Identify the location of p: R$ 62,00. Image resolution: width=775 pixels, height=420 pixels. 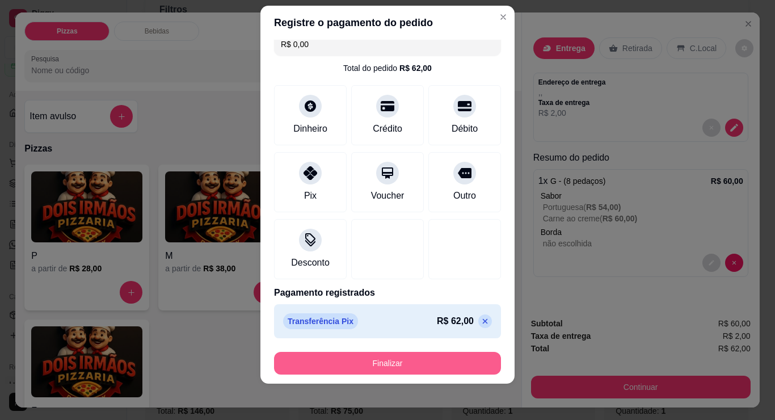
(455, 321).